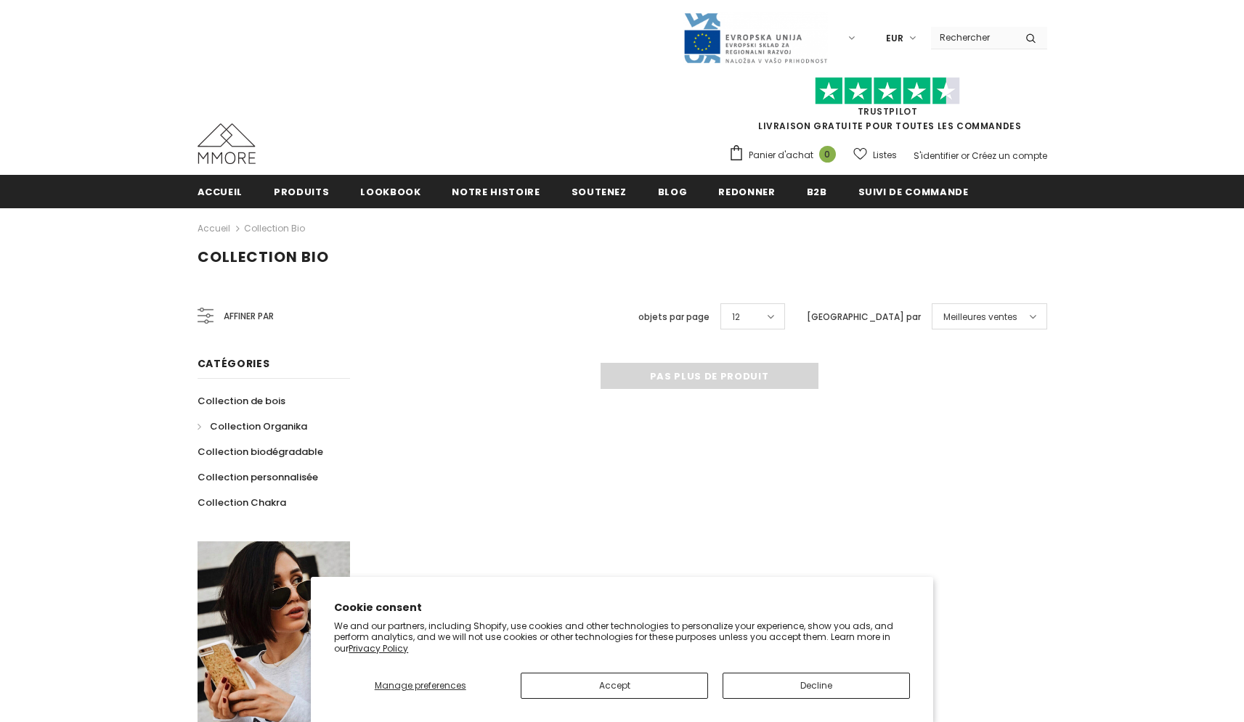 The image size is (1244, 722). What do you see at coordinates (390, 191) in the screenshot?
I see `a: Lookbook` at bounding box center [390, 191].